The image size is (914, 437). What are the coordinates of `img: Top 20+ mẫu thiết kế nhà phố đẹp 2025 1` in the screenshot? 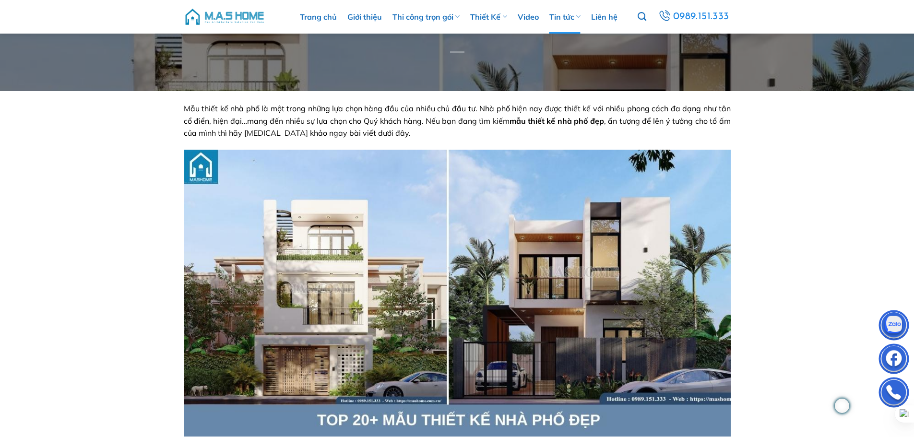 It's located at (457, 293).